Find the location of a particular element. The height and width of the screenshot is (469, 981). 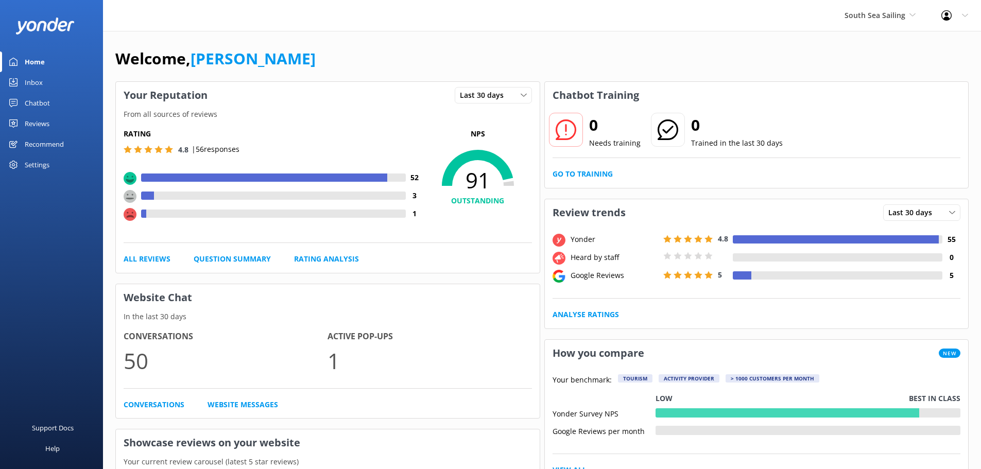

h4: 52 is located at coordinates (415, 178).